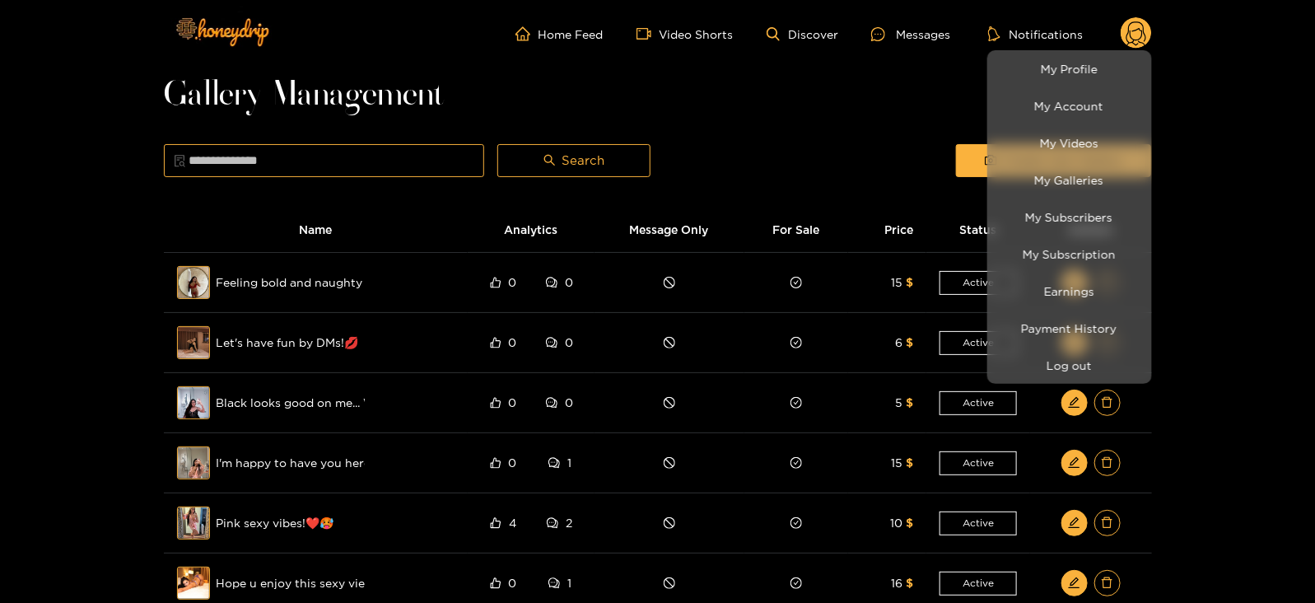 This screenshot has height=603, width=1315. Describe the element at coordinates (1070, 105) in the screenshot. I see `a: My Account` at that location.